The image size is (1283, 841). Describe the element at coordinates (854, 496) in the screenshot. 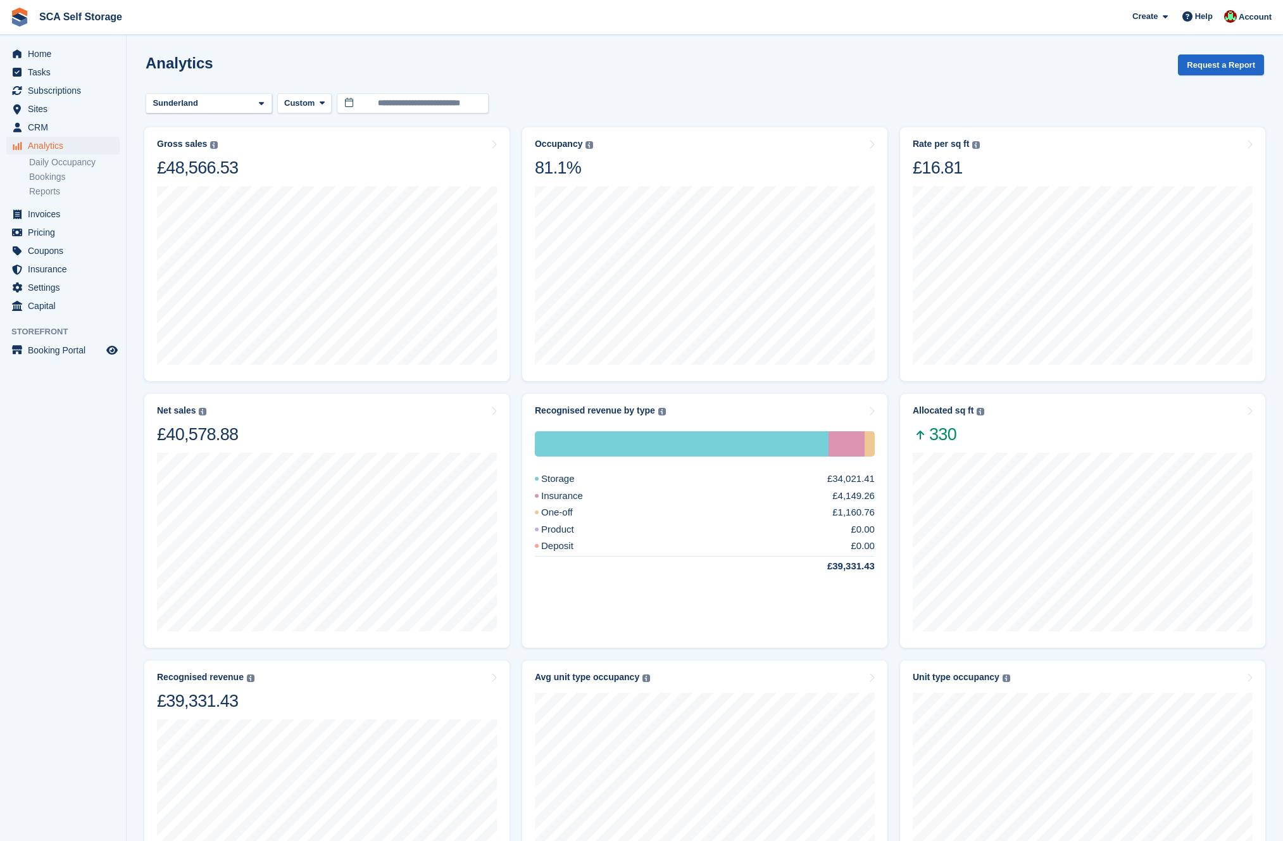

I see `div: £4,149.26` at that location.